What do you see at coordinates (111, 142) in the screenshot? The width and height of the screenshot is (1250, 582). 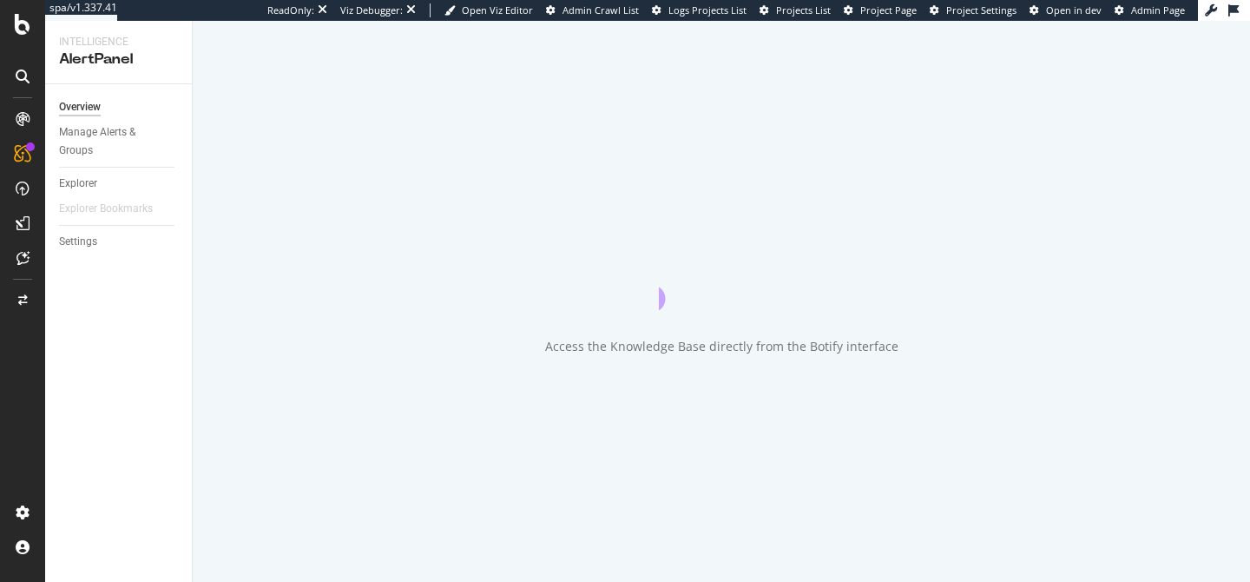 I see `div: Manage Alerts & Groups` at bounding box center [111, 142].